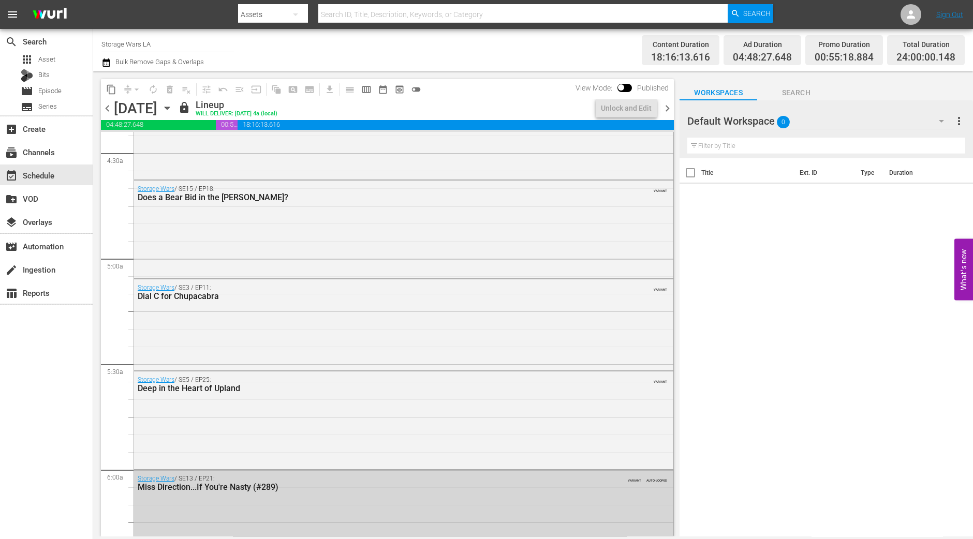 Image resolution: width=973 pixels, height=539 pixels. Describe the element at coordinates (844, 45) in the screenshot. I see `div: Promo Duration` at that location.